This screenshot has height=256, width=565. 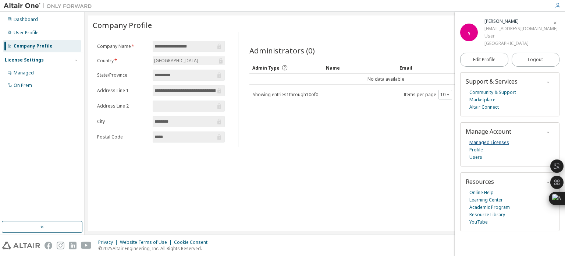 What do you see at coordinates (26, 33) in the screenshot?
I see `div: User Profile` at bounding box center [26, 33].